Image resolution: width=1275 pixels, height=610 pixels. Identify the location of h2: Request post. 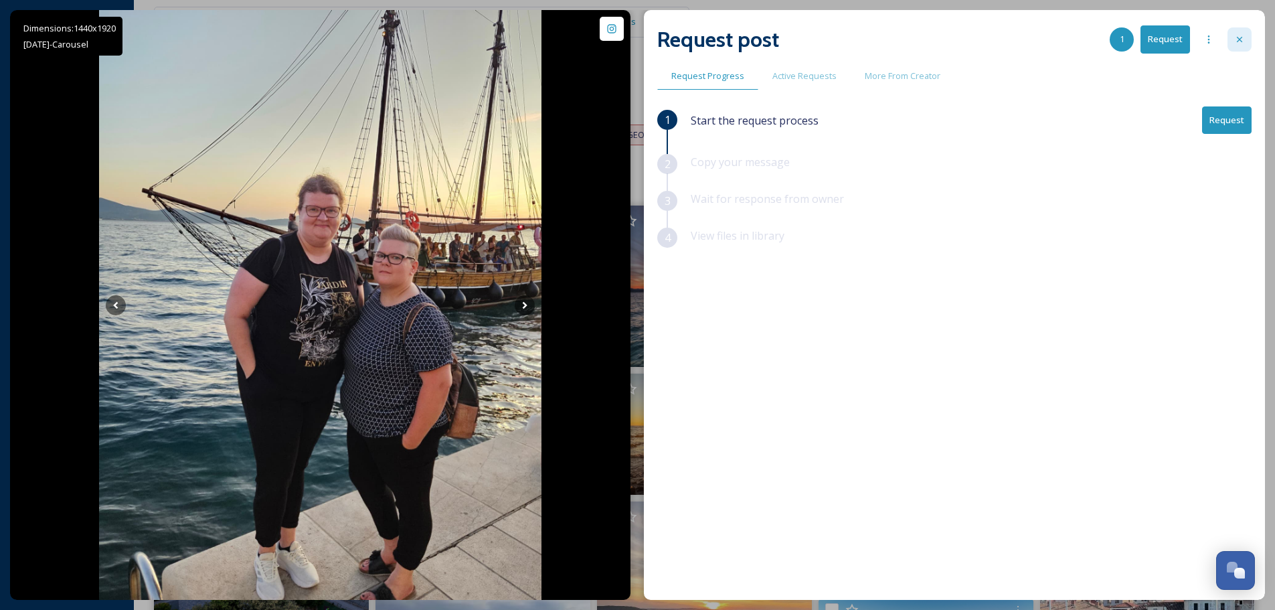
(718, 39).